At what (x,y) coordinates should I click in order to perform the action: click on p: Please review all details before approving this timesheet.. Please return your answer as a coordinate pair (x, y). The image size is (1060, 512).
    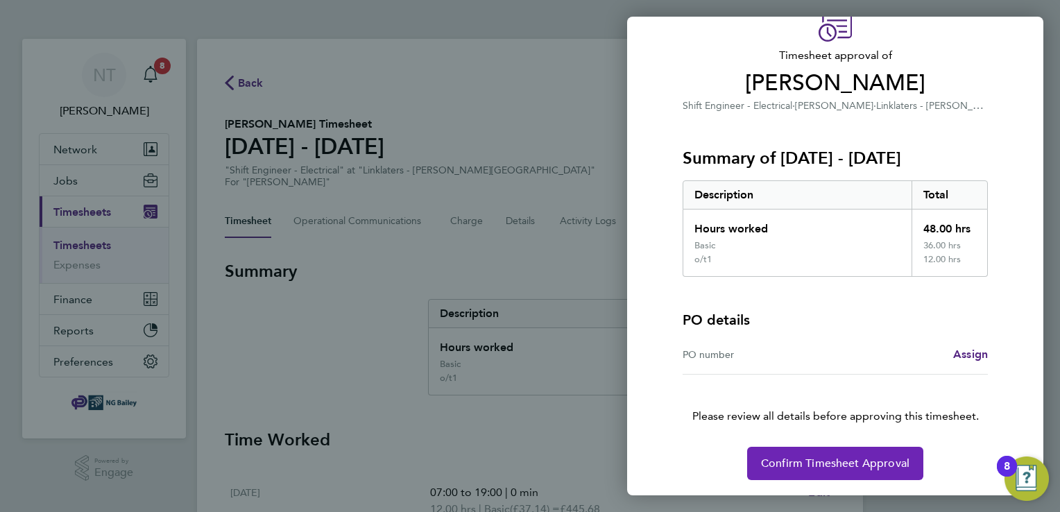
    Looking at the image, I should click on (835, 399).